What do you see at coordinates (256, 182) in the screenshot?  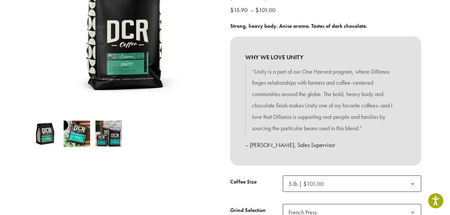 I see `label: Coffee Size` at bounding box center [256, 182].